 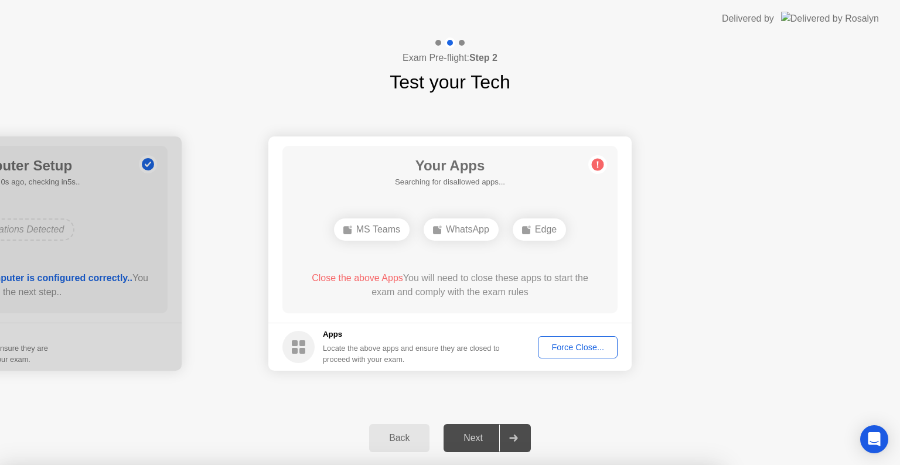 What do you see at coordinates (461, 230) in the screenshot?
I see `div: WhatsApp` at bounding box center [461, 230].